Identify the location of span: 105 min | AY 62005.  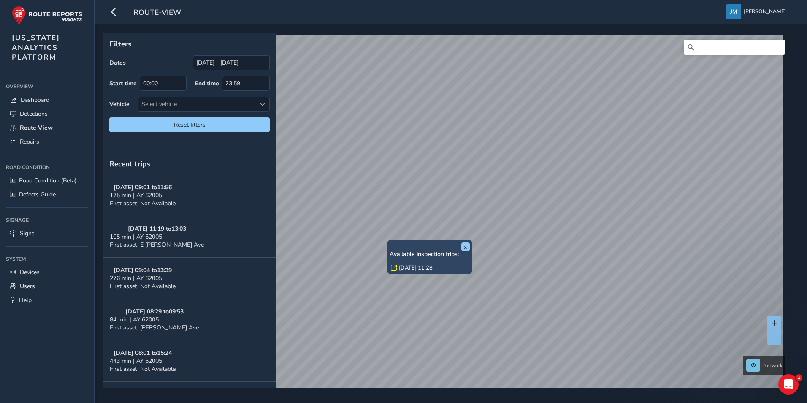
(136, 237).